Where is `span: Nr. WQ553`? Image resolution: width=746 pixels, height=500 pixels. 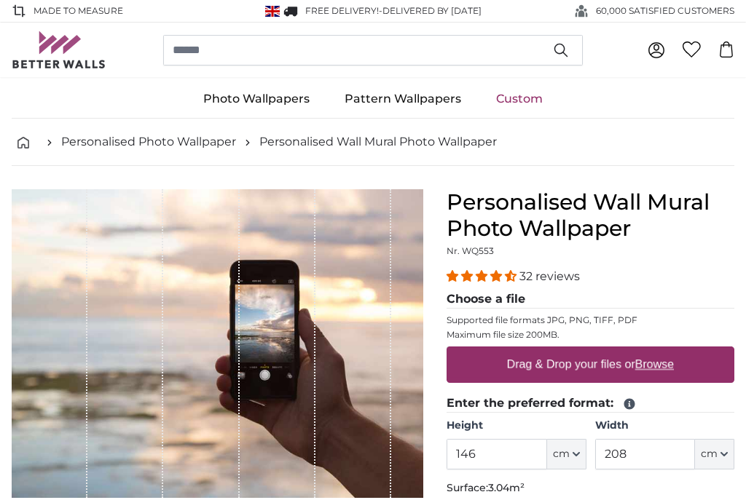
span: Nr. WQ553 is located at coordinates (470, 251).